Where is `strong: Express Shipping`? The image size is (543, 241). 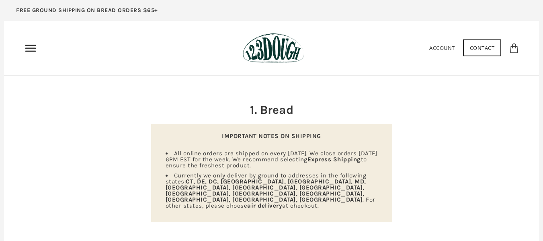 strong: Express Shipping is located at coordinates (334, 159).